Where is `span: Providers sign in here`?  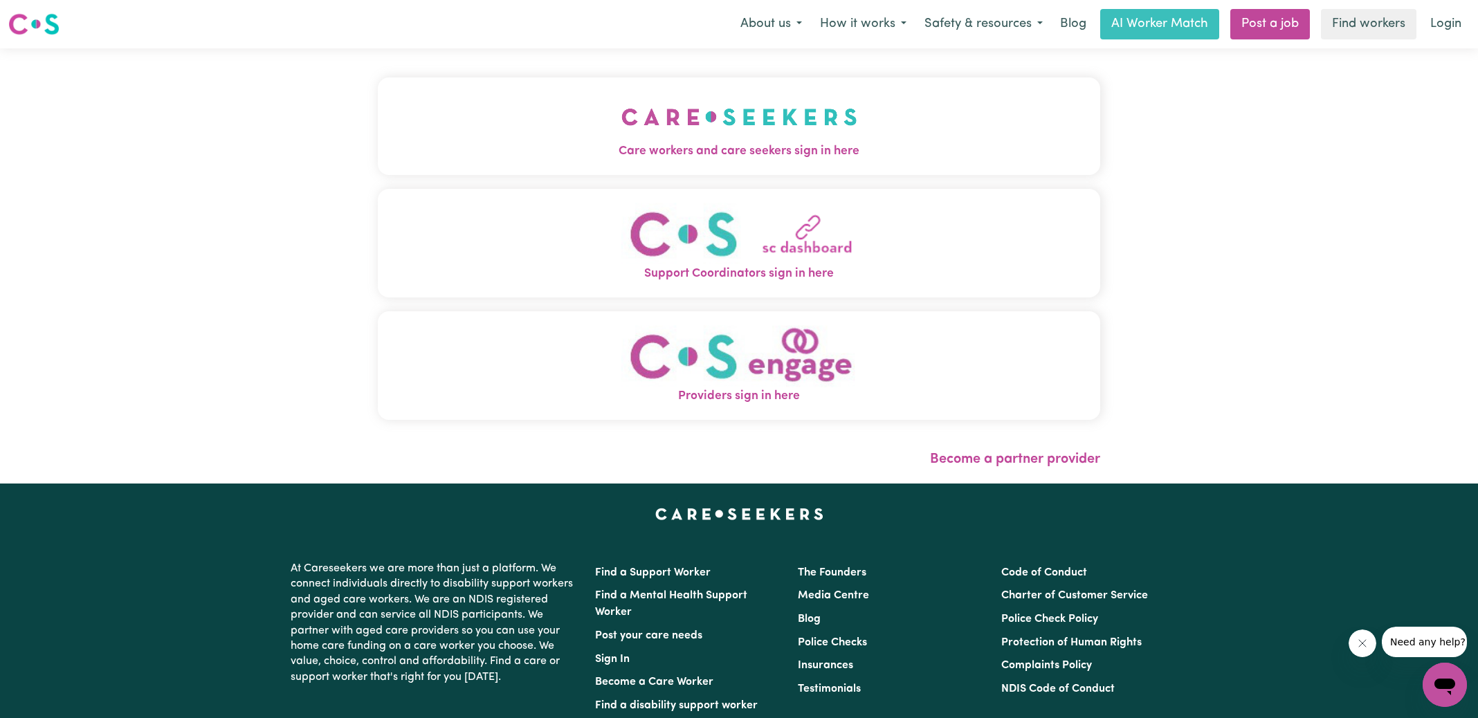 span: Providers sign in here is located at coordinates (739, 397).